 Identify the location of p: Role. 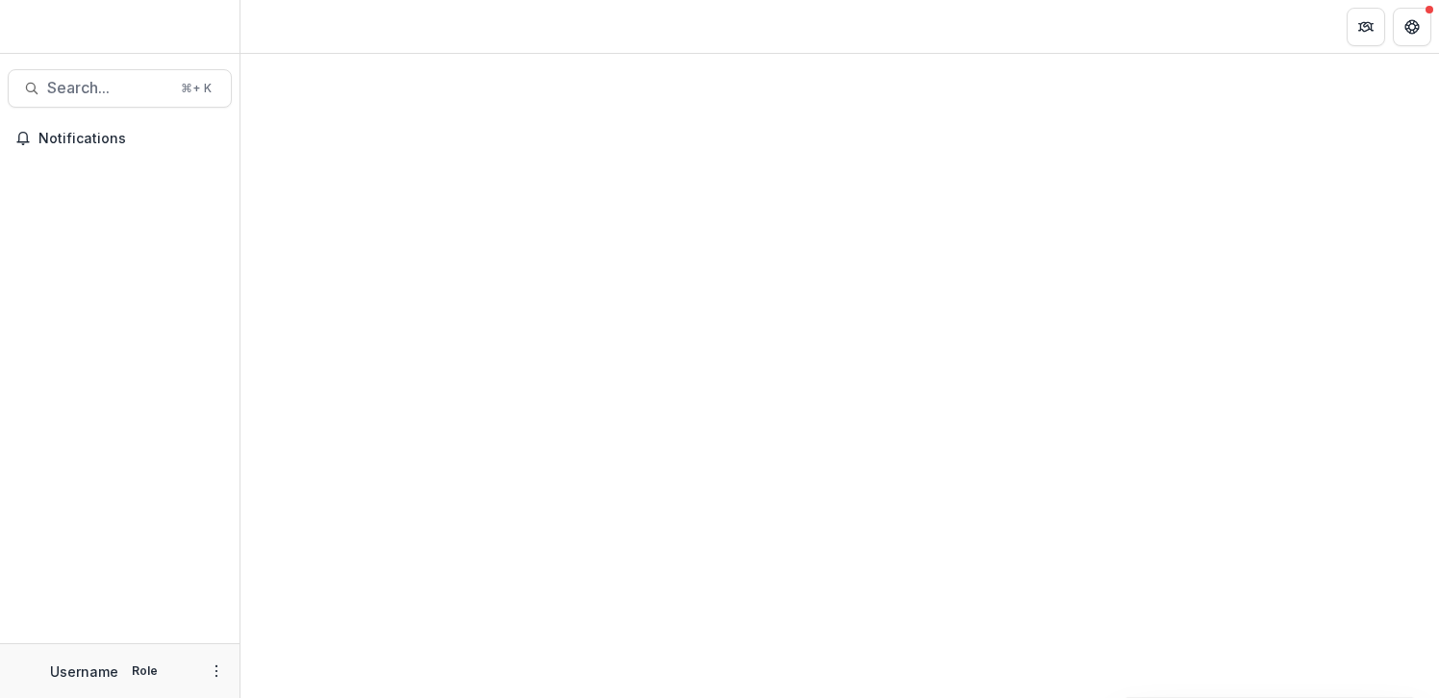
(144, 671).